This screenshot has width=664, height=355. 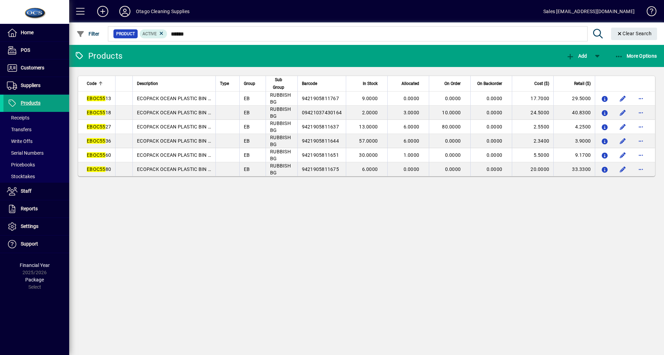 What do you see at coordinates (21, 165) in the screenshot?
I see `span: Pricebooks` at bounding box center [21, 165].